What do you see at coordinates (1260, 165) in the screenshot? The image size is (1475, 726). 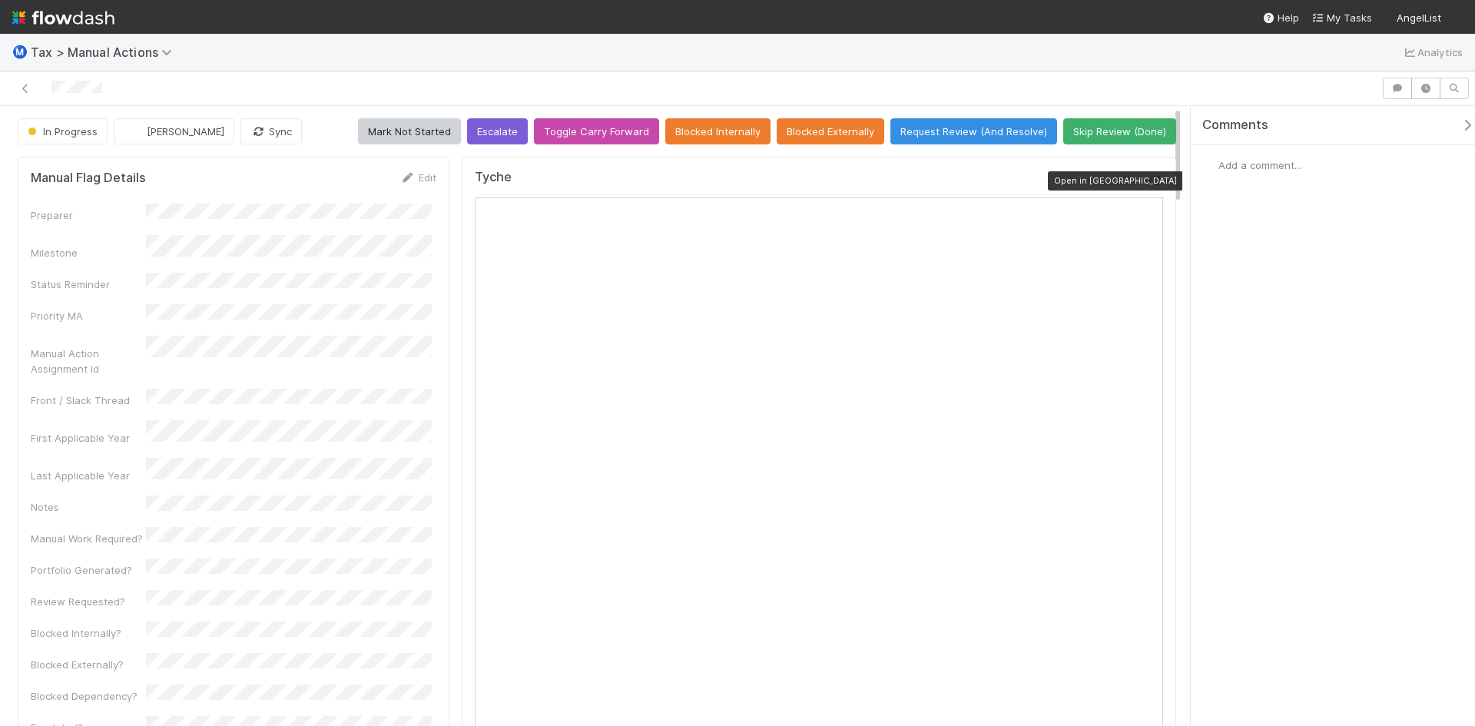 I see `span: Add a comment...` at bounding box center [1260, 165].